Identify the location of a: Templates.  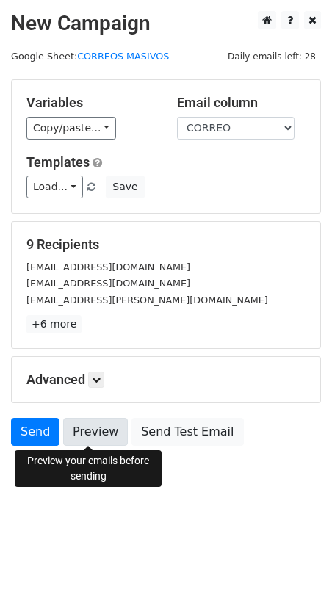
(58, 162).